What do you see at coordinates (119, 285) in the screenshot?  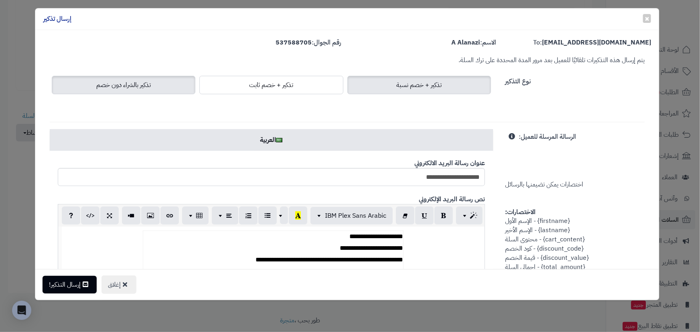 I see `button: إغلاق` at bounding box center [119, 285].